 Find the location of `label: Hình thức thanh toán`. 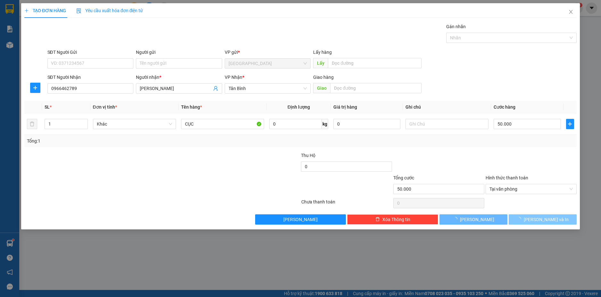

label: Hình thức thanh toán is located at coordinates (507, 178).